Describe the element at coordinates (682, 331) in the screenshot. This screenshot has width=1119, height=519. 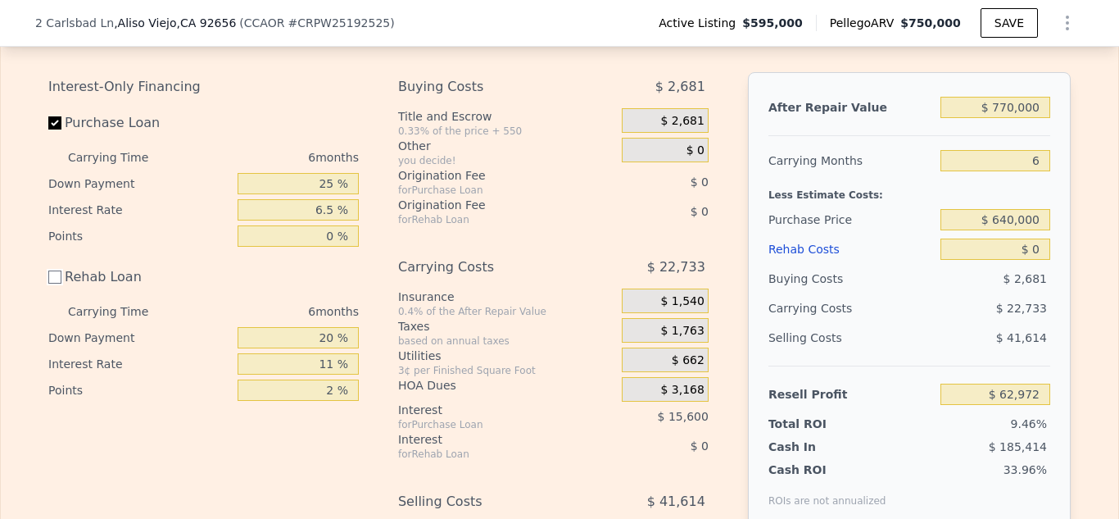
I see `span: $ 1,763` at that location.